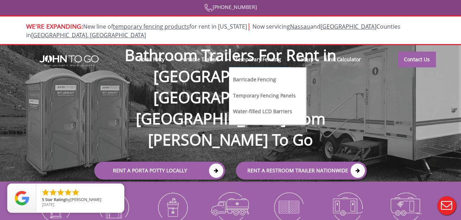 This screenshot has width=461, height=220. Describe the element at coordinates (55, 199) in the screenshot. I see `span: Star Rating` at that location.